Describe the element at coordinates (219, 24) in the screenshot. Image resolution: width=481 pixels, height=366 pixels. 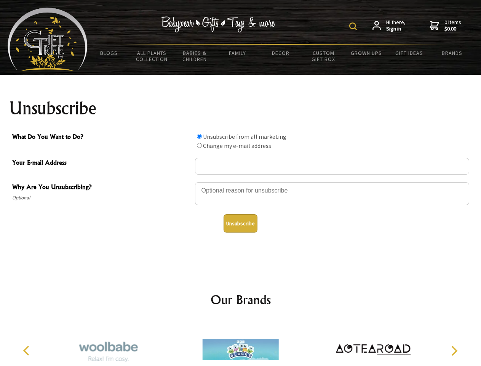
I see `img: Babywear - Gifts - Toys & more` at that location.